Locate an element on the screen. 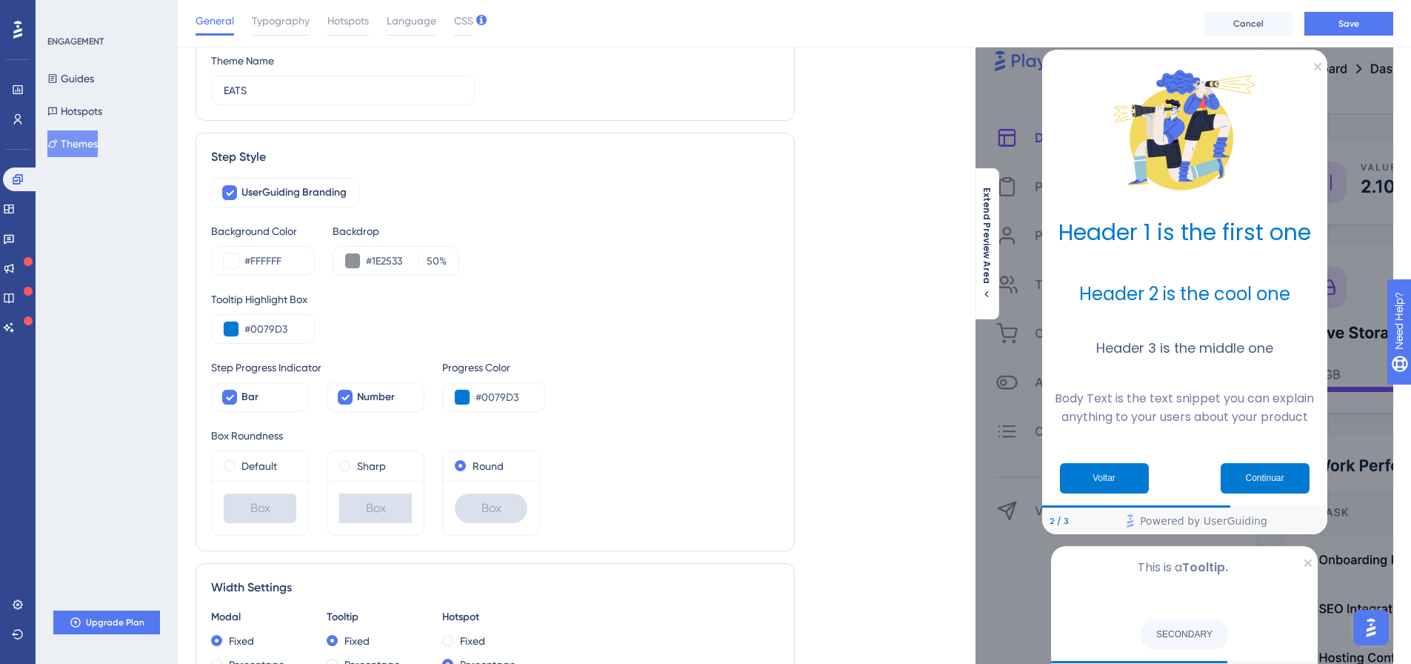 This screenshot has height=664, width=1411. div: Backdrop is located at coordinates (396, 231).